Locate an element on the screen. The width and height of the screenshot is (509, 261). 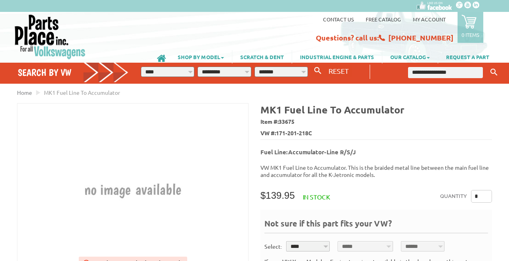
button: Search By VW... is located at coordinates (318, 71).